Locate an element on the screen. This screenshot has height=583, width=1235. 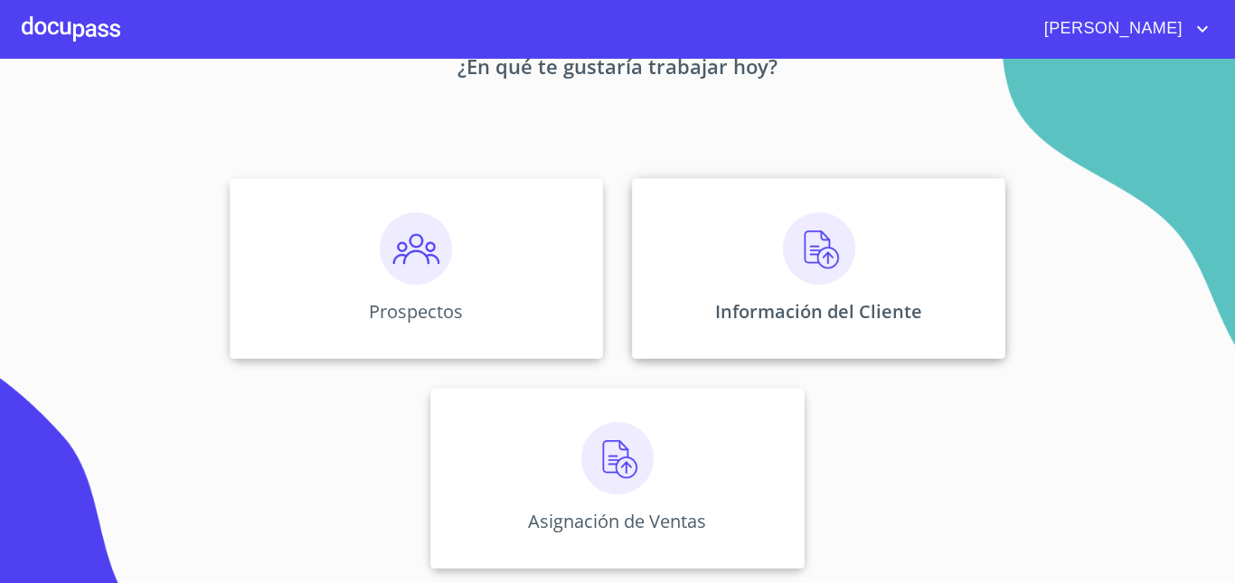
p: Asignación de Ventas is located at coordinates (617, 521).